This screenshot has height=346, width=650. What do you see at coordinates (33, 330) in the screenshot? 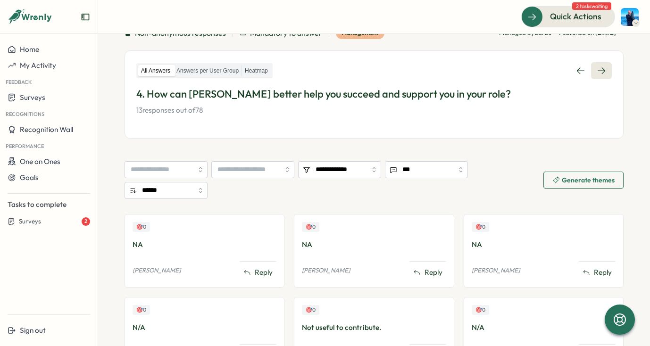
I see `span: Sign out` at bounding box center [33, 330].